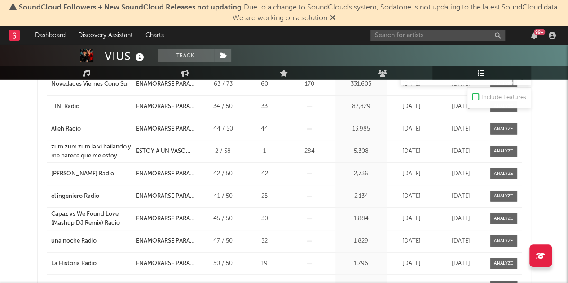  Describe the element at coordinates (534, 35) in the screenshot. I see `button: 99+` at that location.